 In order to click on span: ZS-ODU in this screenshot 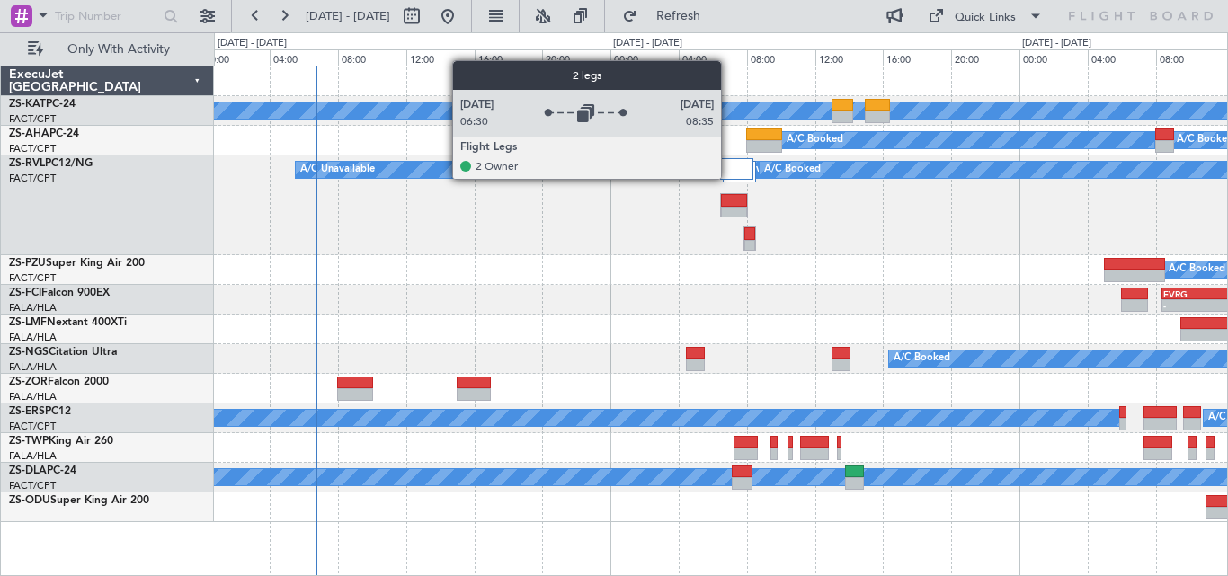, I will do `click(30, 501)`.